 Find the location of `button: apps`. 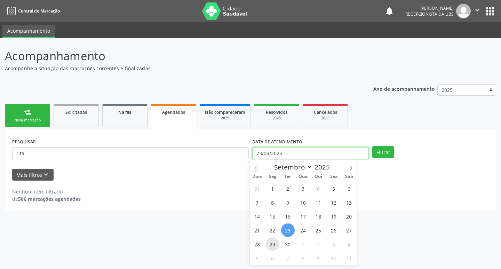

button: apps is located at coordinates (490, 11).